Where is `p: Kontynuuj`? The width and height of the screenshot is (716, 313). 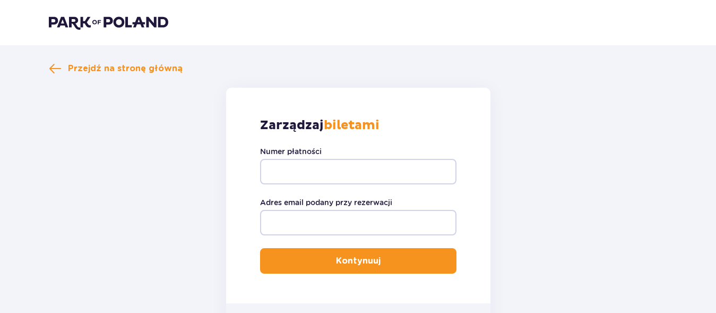 p: Kontynuuj is located at coordinates (358, 261).